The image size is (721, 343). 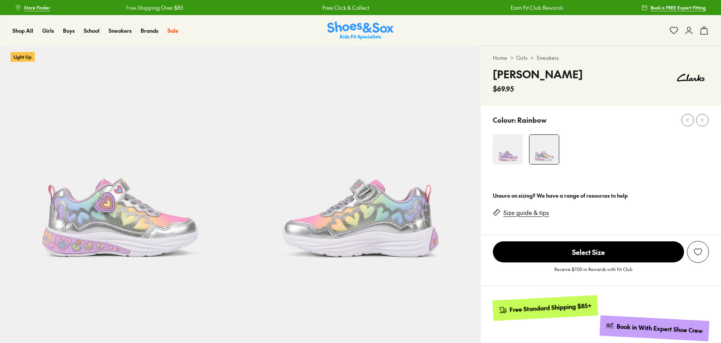 What do you see at coordinates (588, 252) in the screenshot?
I see `span: Select Size` at bounding box center [588, 252].